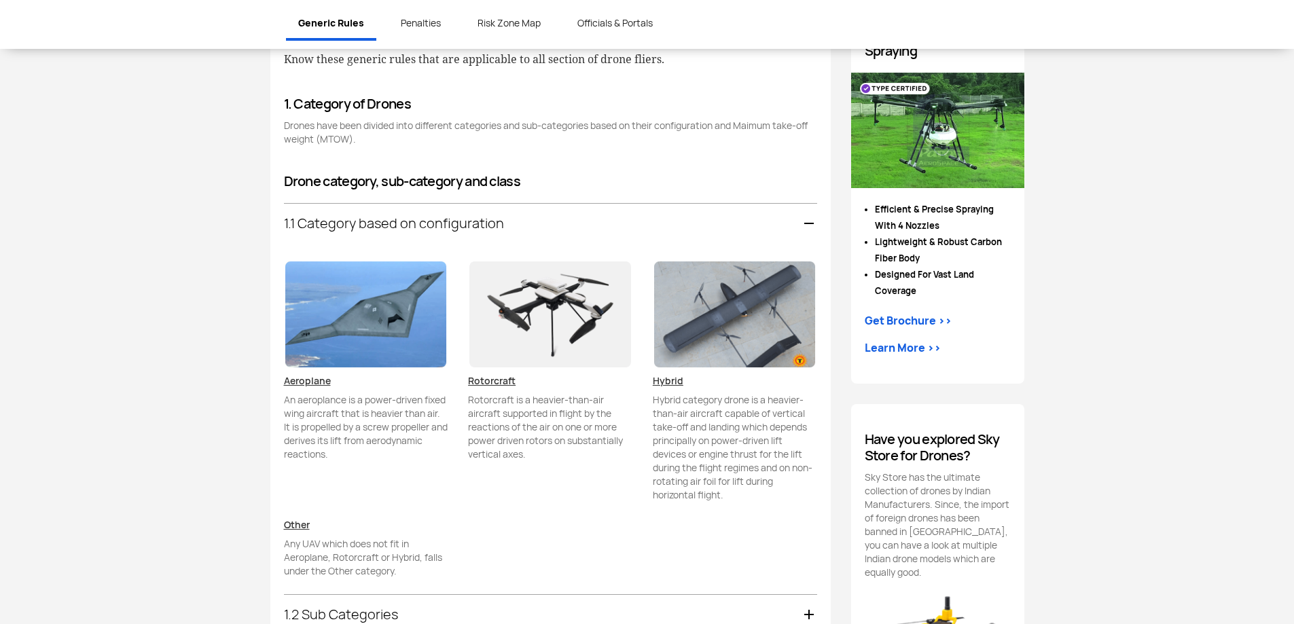 This screenshot has width=1294, height=624. Describe the element at coordinates (735, 314) in the screenshot. I see `img: Hybrid` at that location.